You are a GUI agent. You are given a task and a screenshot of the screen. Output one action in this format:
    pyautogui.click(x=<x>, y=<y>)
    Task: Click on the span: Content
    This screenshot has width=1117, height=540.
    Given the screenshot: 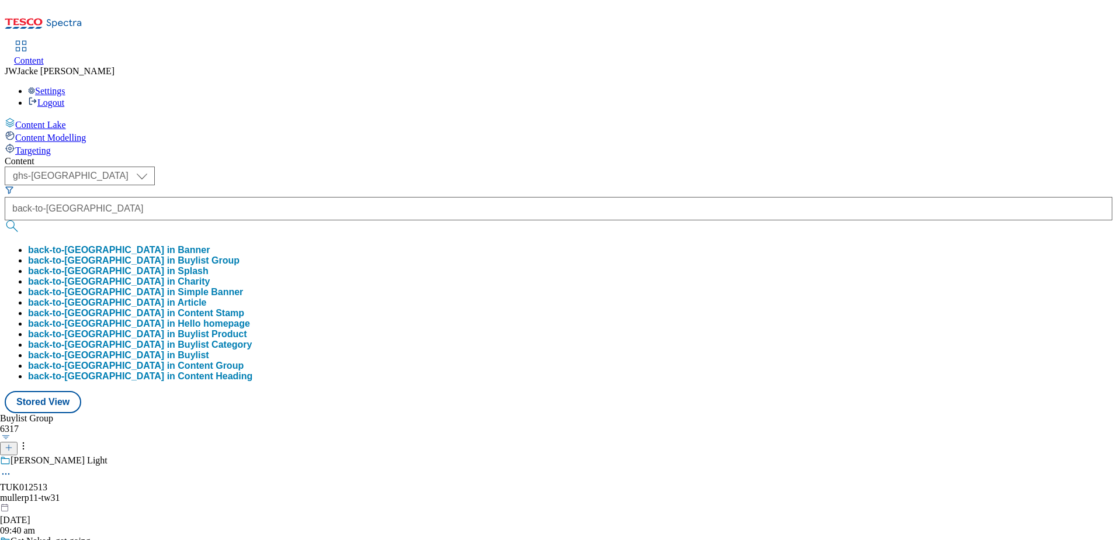 What is the action you would take?
    pyautogui.click(x=29, y=60)
    